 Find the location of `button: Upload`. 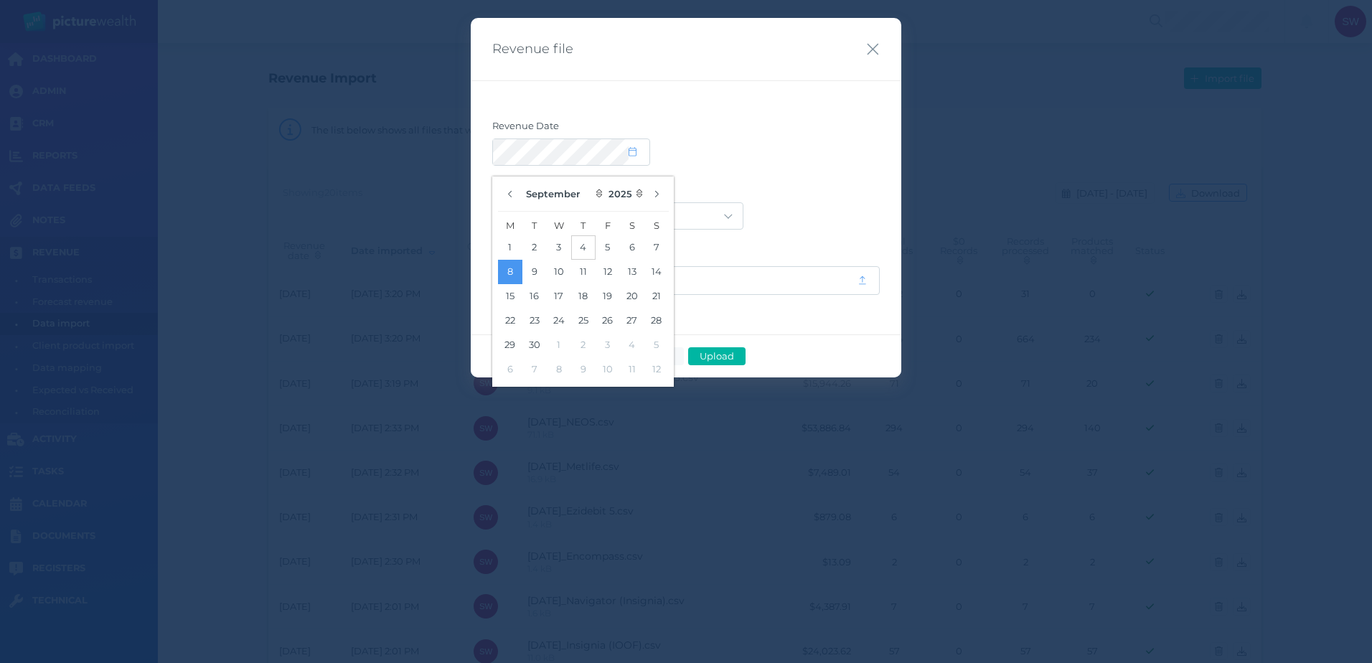

button: Upload is located at coordinates (717, 356).